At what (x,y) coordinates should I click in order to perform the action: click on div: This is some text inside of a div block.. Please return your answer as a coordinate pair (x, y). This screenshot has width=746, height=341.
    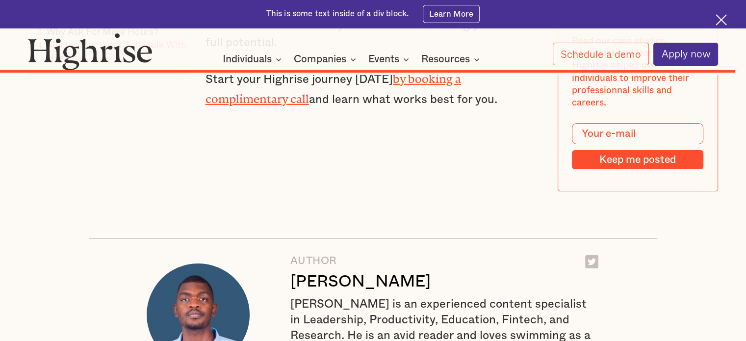
    Looking at the image, I should click on (337, 14).